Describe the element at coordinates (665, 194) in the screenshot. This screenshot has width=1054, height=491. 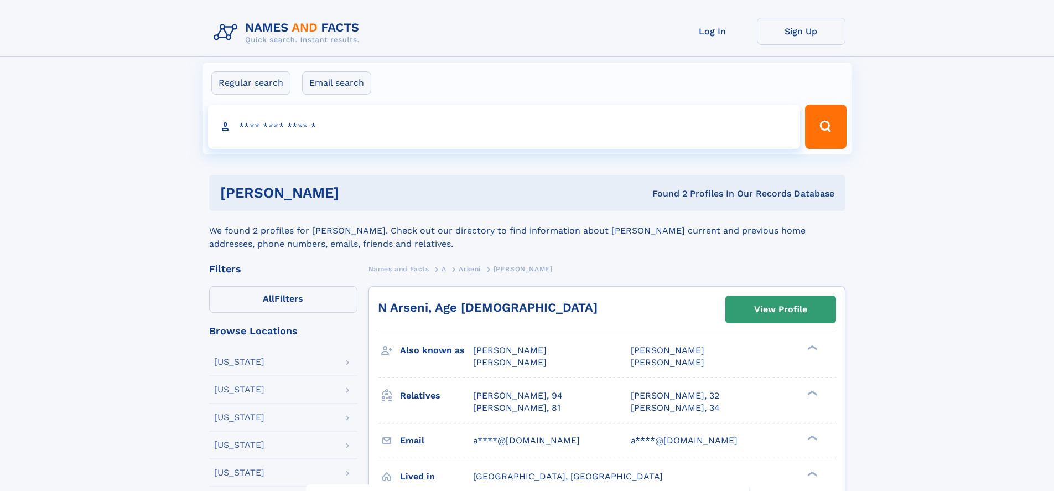
I see `div: Found 2 Profiles In Our Records Database` at that location.